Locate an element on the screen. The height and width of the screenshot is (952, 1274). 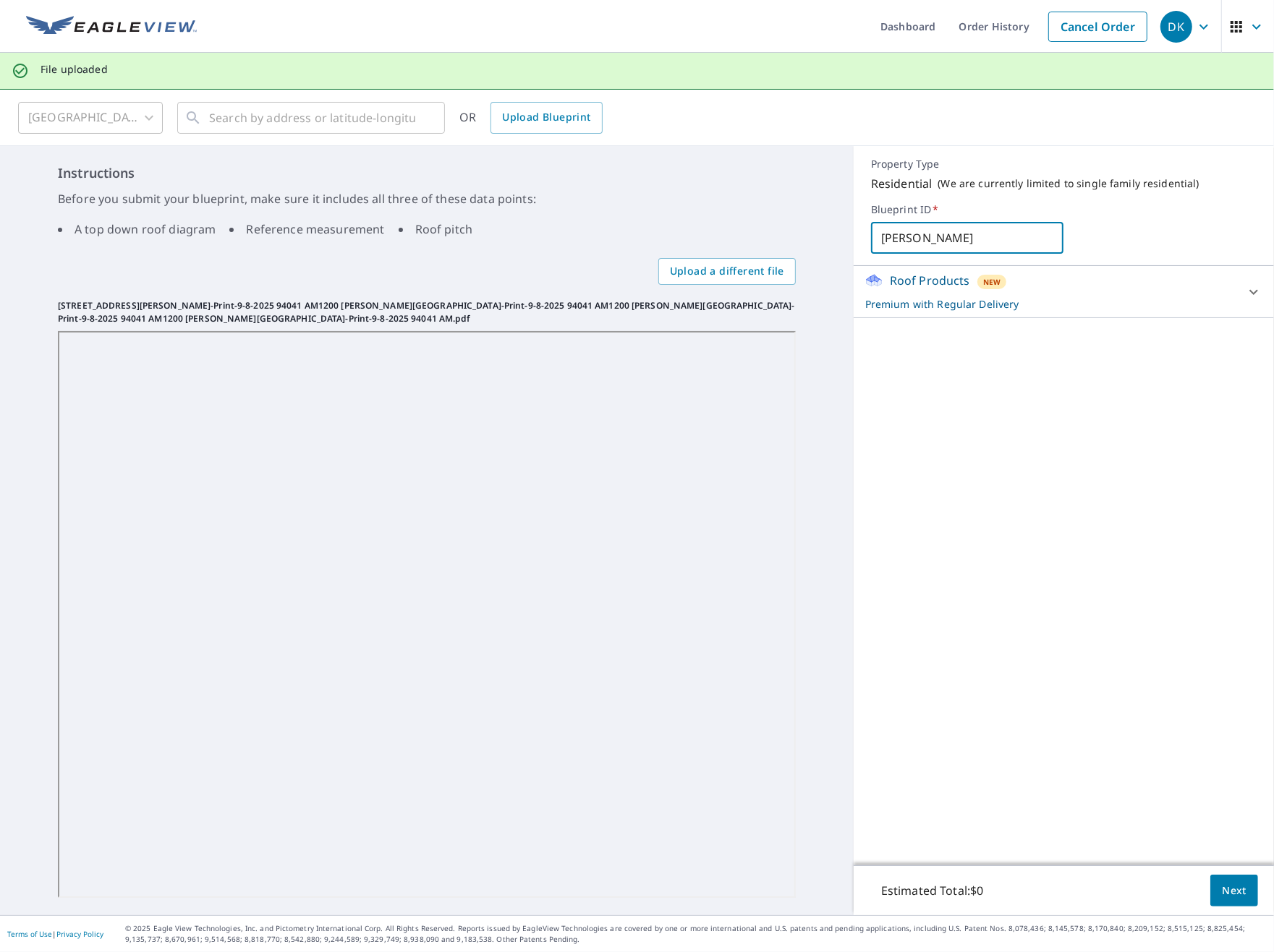
p: File uploaded is located at coordinates (74, 70).